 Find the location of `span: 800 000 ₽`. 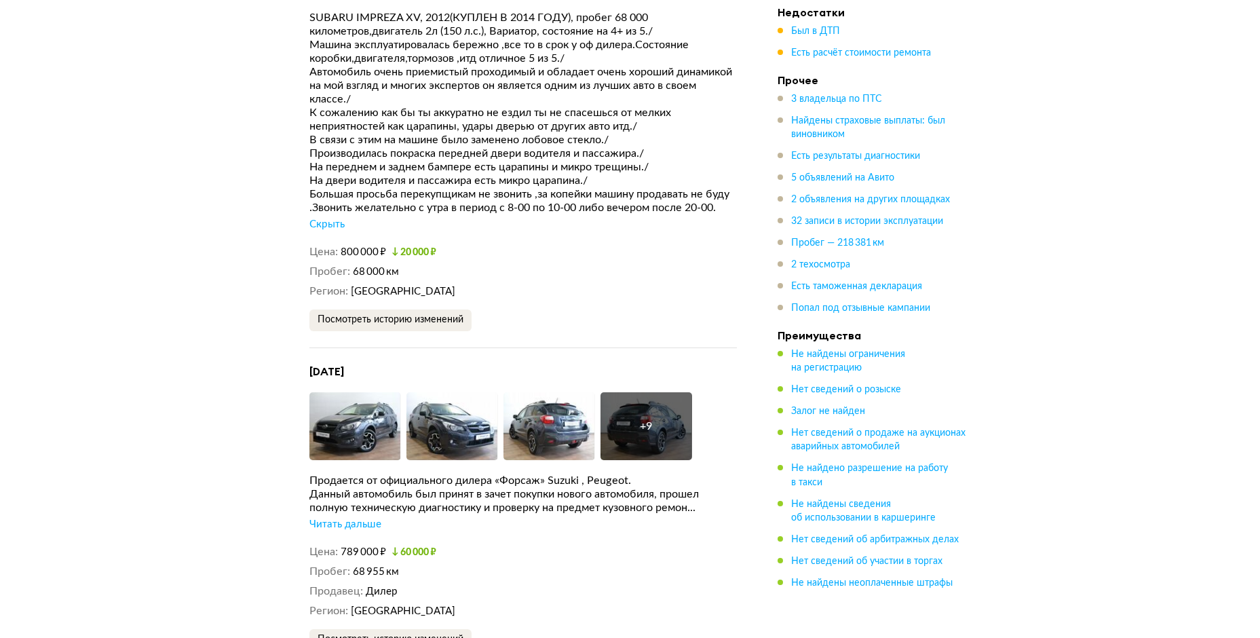

span: 800 000 ₽ is located at coordinates (363, 252).